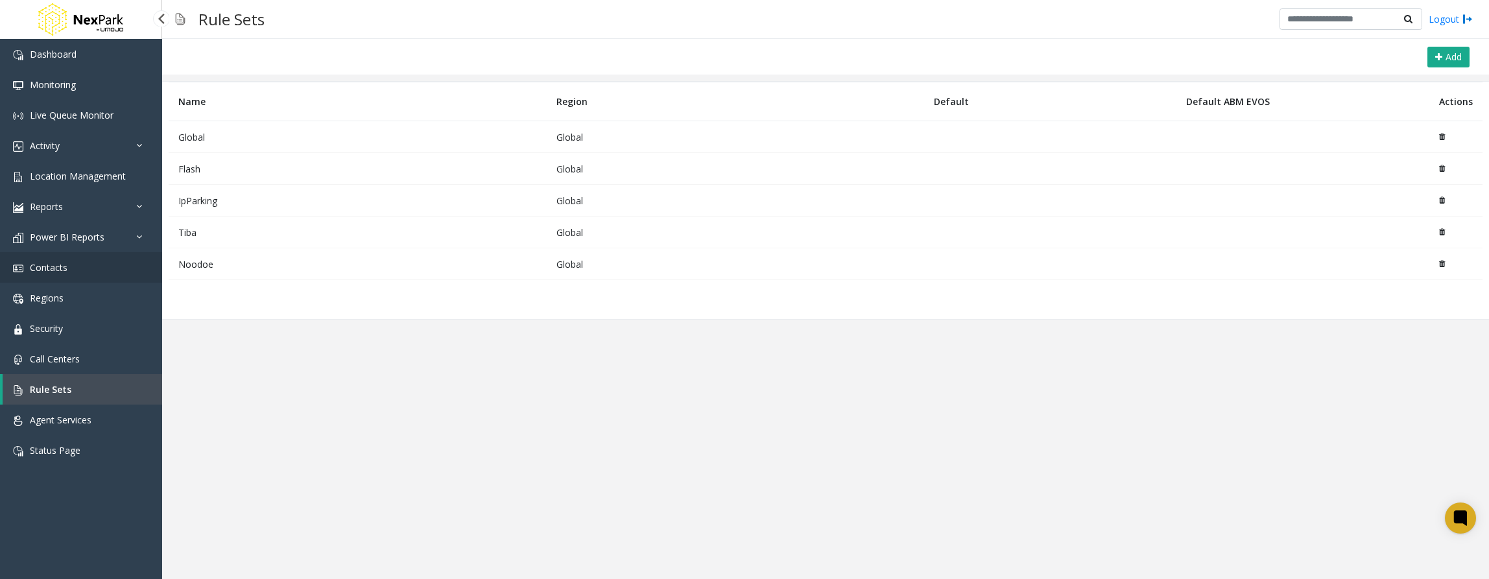 This screenshot has height=579, width=1489. I want to click on button: Add, so click(1448, 57).